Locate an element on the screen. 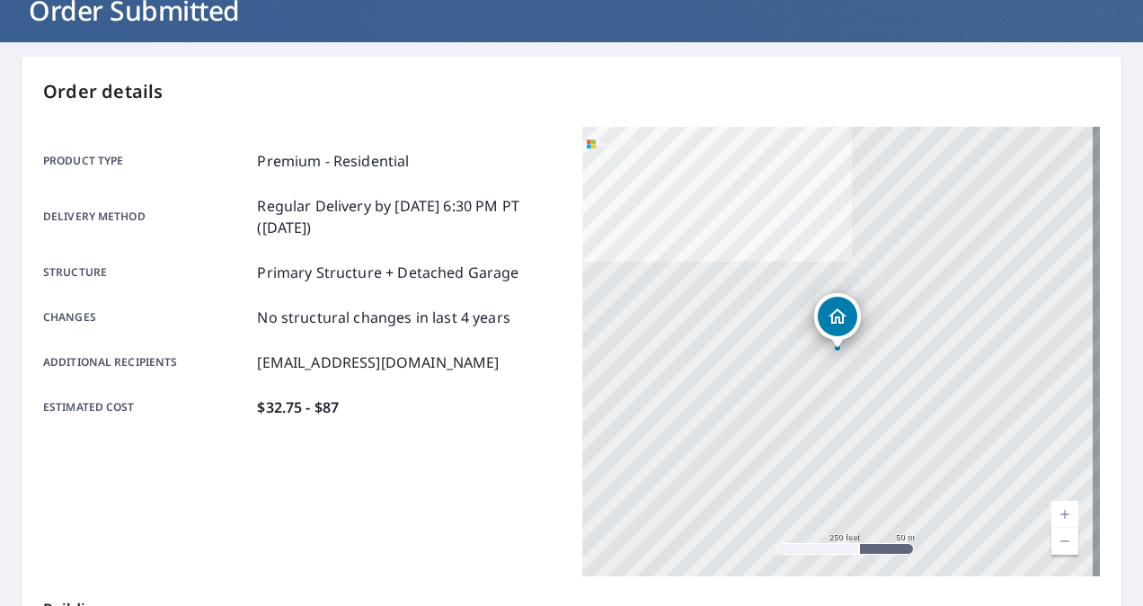  p: $32.75 - $87 is located at coordinates (297, 407).